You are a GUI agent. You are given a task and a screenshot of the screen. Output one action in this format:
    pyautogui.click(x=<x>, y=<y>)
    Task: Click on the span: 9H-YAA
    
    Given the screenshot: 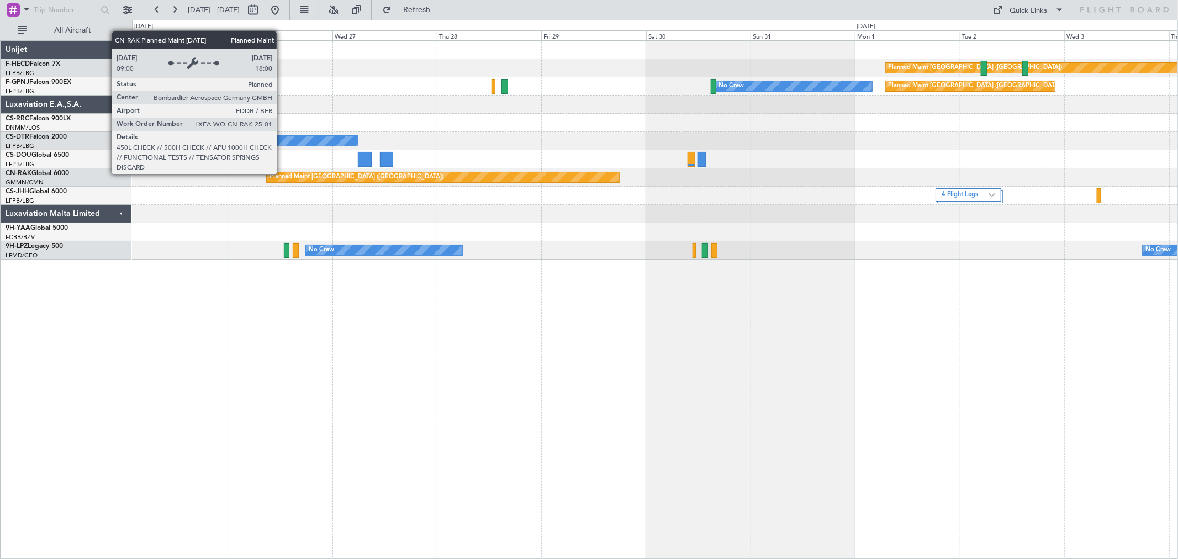 What is the action you would take?
    pyautogui.click(x=18, y=228)
    